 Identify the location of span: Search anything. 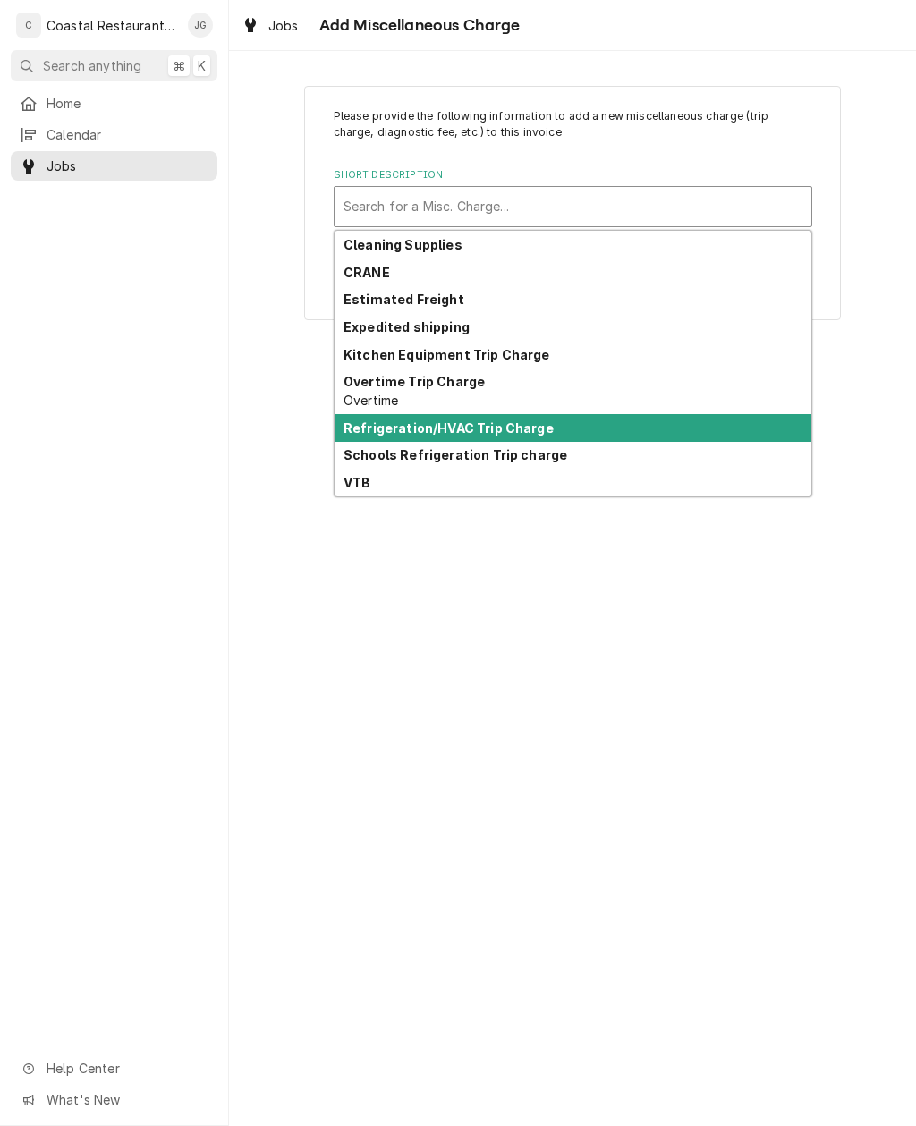
(92, 65).